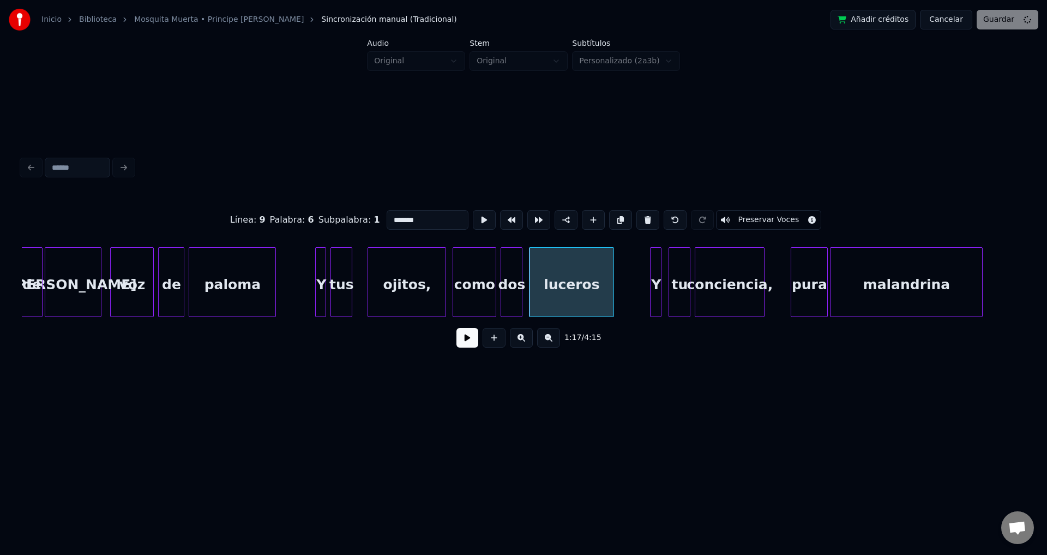 The height and width of the screenshot is (555, 1047). What do you see at coordinates (416, 43) in the screenshot?
I see `label: Audio` at bounding box center [416, 43].